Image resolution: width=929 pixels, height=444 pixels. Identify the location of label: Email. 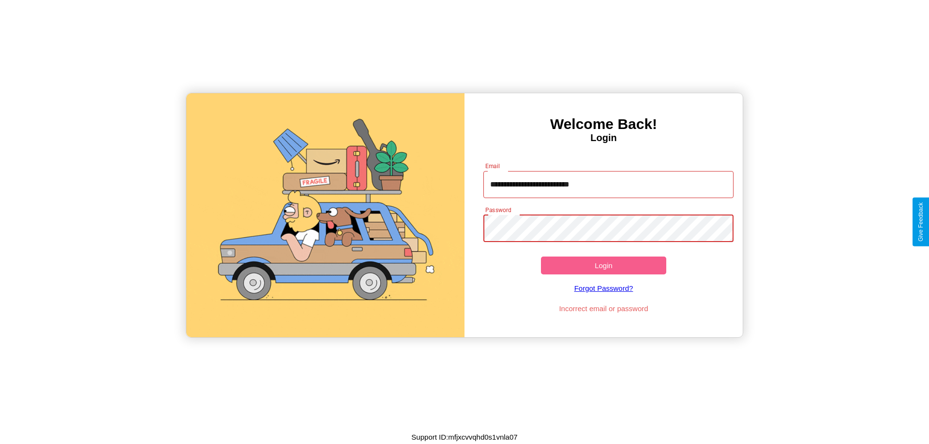
(492, 166).